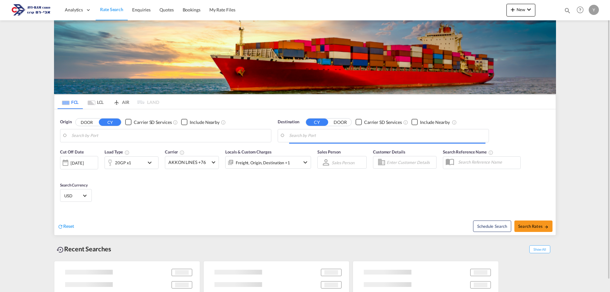 Image resolution: width=610 pixels, height=292 pixels. What do you see at coordinates (492, 226) in the screenshot?
I see `button: Note: By default Schedule search will only considerorigin ports, destination ports and cut off da...` at bounding box center [492, 226].